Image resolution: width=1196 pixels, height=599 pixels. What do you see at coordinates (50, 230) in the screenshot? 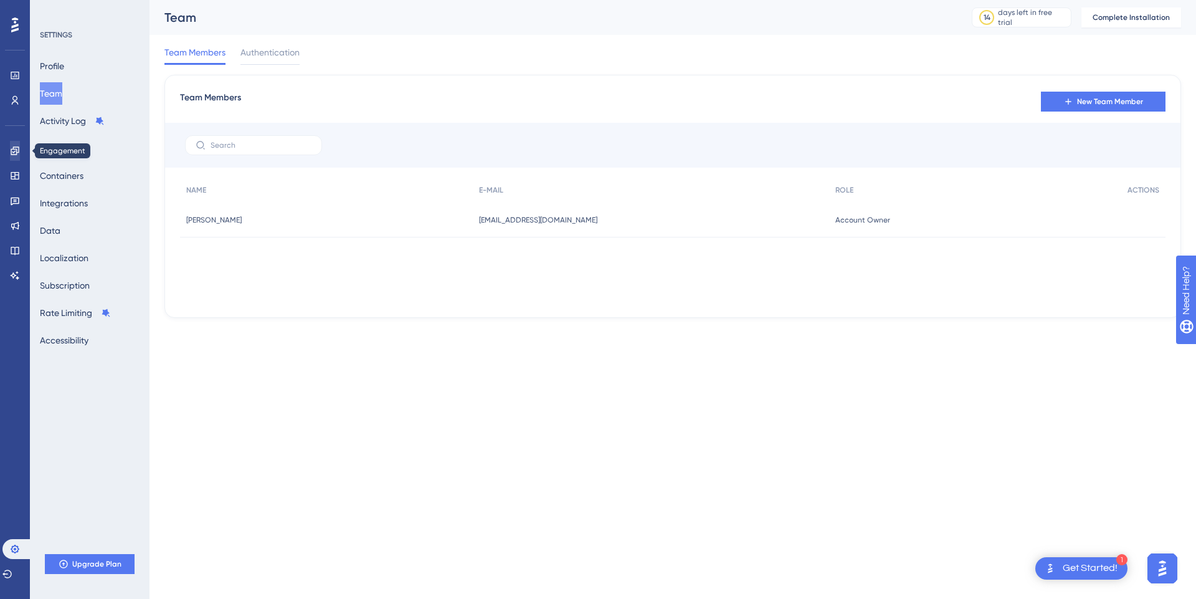
I see `button: Data` at bounding box center [50, 230].